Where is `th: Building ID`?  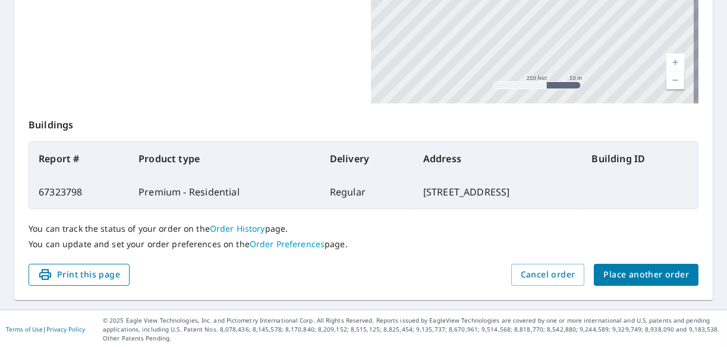 th: Building ID is located at coordinates (639, 159).